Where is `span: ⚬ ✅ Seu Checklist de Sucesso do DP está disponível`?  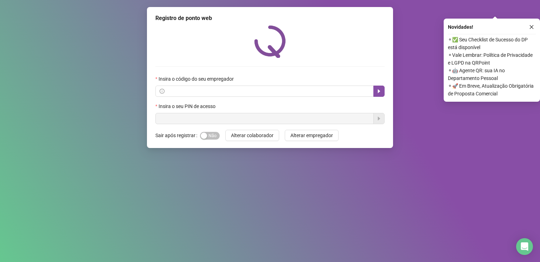
span: ⚬ ✅ Seu Checklist de Sucesso do DP está disponível is located at coordinates (491, 44).